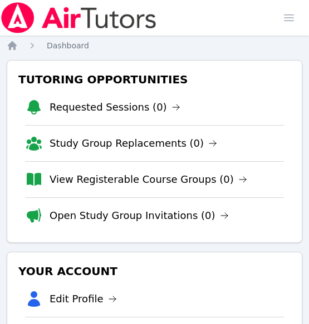  I want to click on a: Edit Profile, so click(83, 299).